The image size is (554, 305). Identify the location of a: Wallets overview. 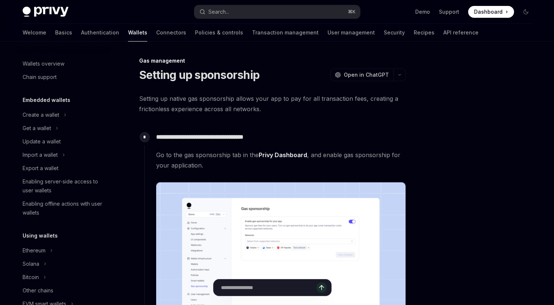
(64, 64).